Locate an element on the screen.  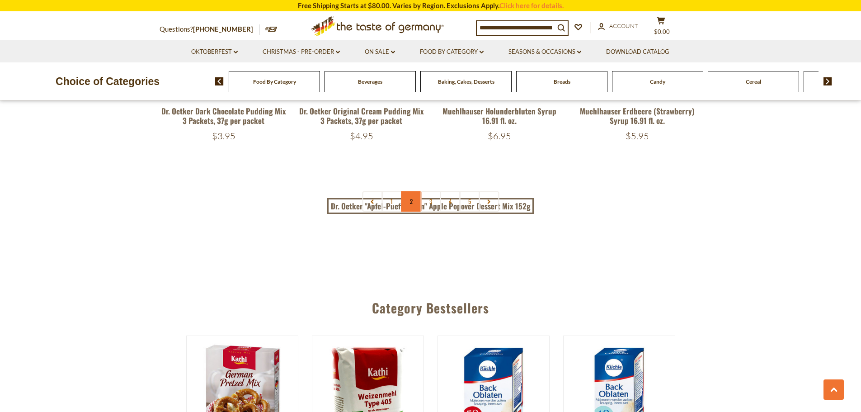
a: Muehlhauser Erdbeere (Strawberry) Syrup 16.91 fl. oz. is located at coordinates (637, 116).